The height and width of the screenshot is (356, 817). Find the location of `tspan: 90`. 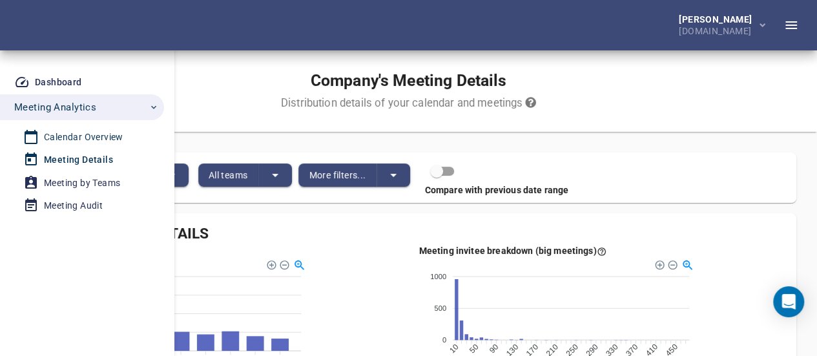

tspan: 90 is located at coordinates (494, 349).